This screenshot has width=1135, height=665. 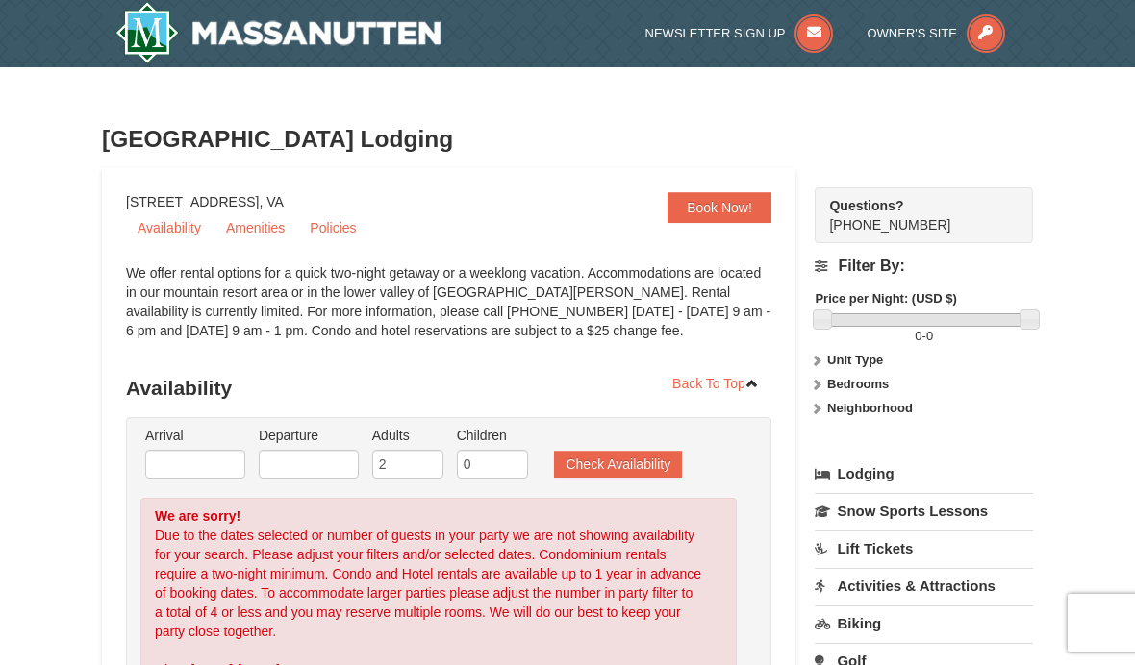 What do you see at coordinates (885, 298) in the screenshot?
I see `strong: Price per Night: (USD $)` at bounding box center [885, 298].